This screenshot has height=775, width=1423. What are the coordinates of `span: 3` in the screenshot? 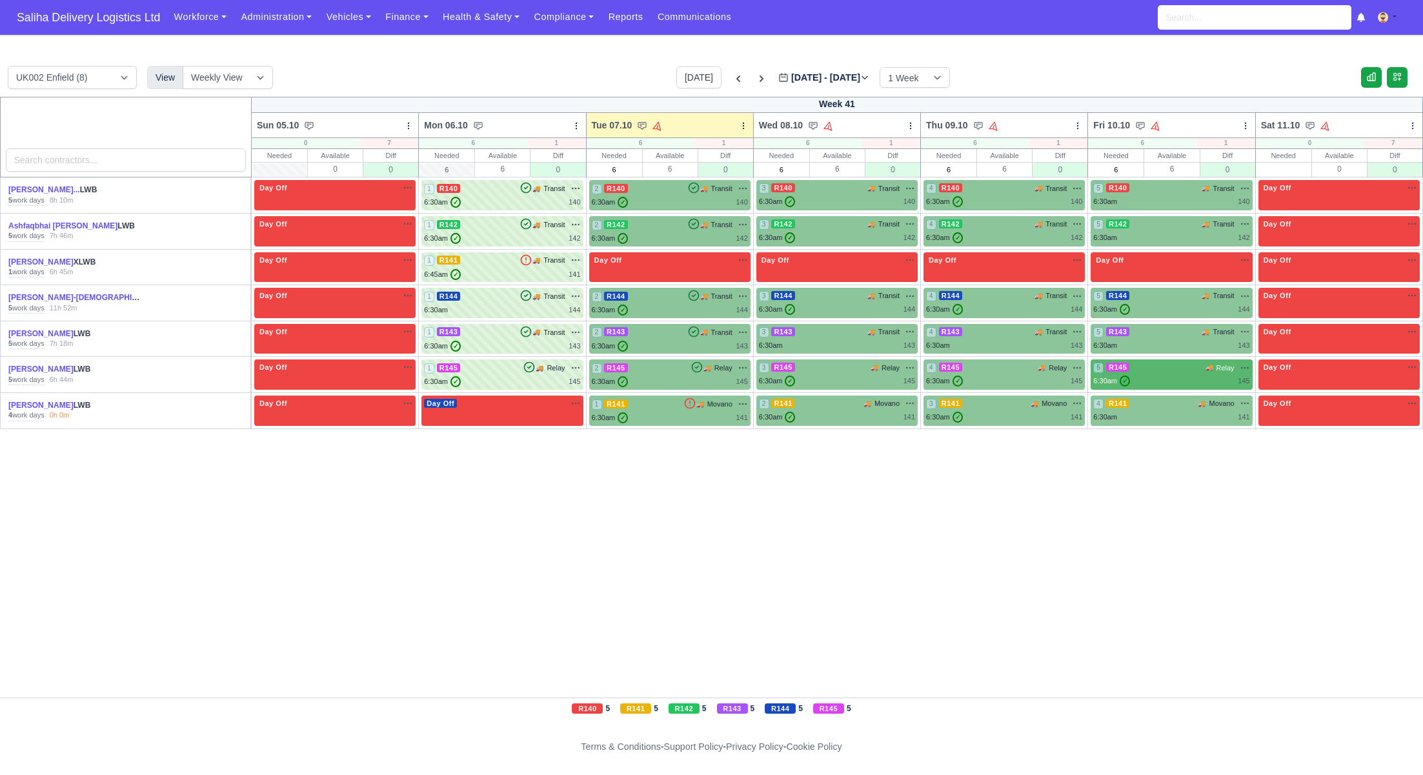 It's located at (764, 225).